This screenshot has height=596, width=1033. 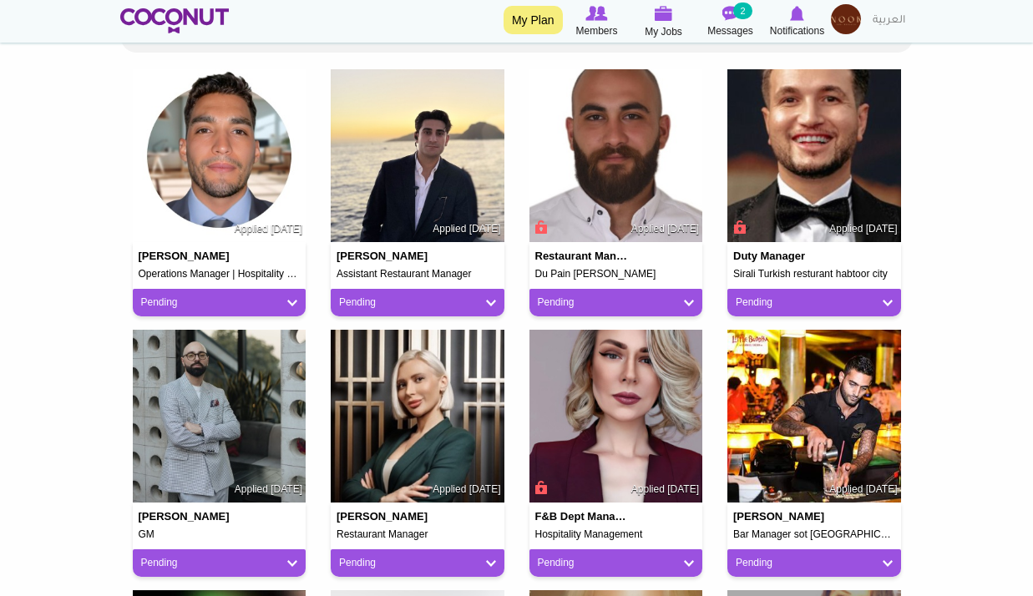 I want to click on a: Messages Messages 2, so click(x=731, y=22).